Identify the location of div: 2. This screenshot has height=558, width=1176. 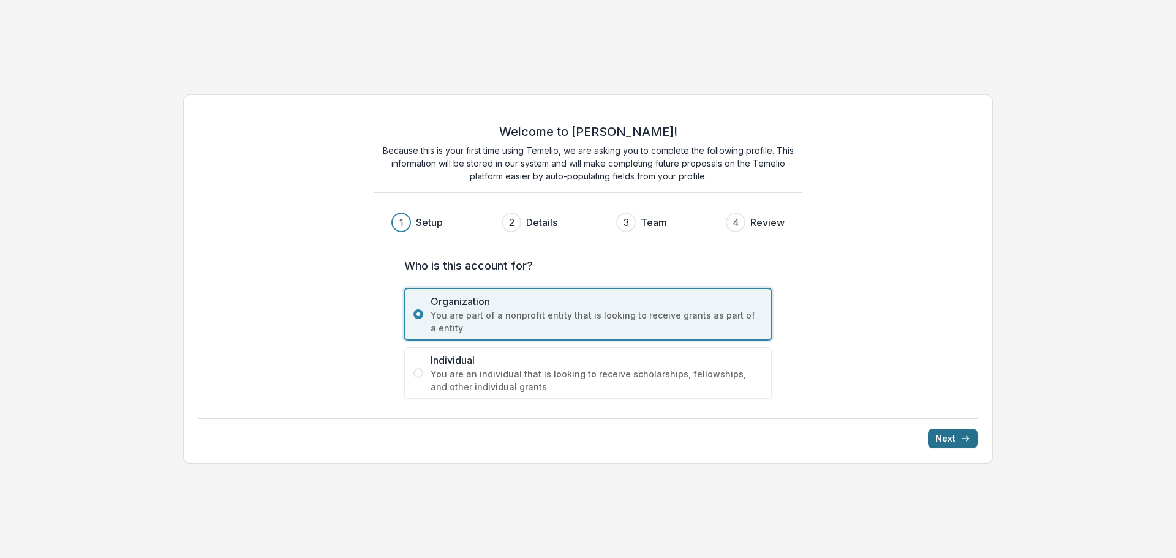
(511, 222).